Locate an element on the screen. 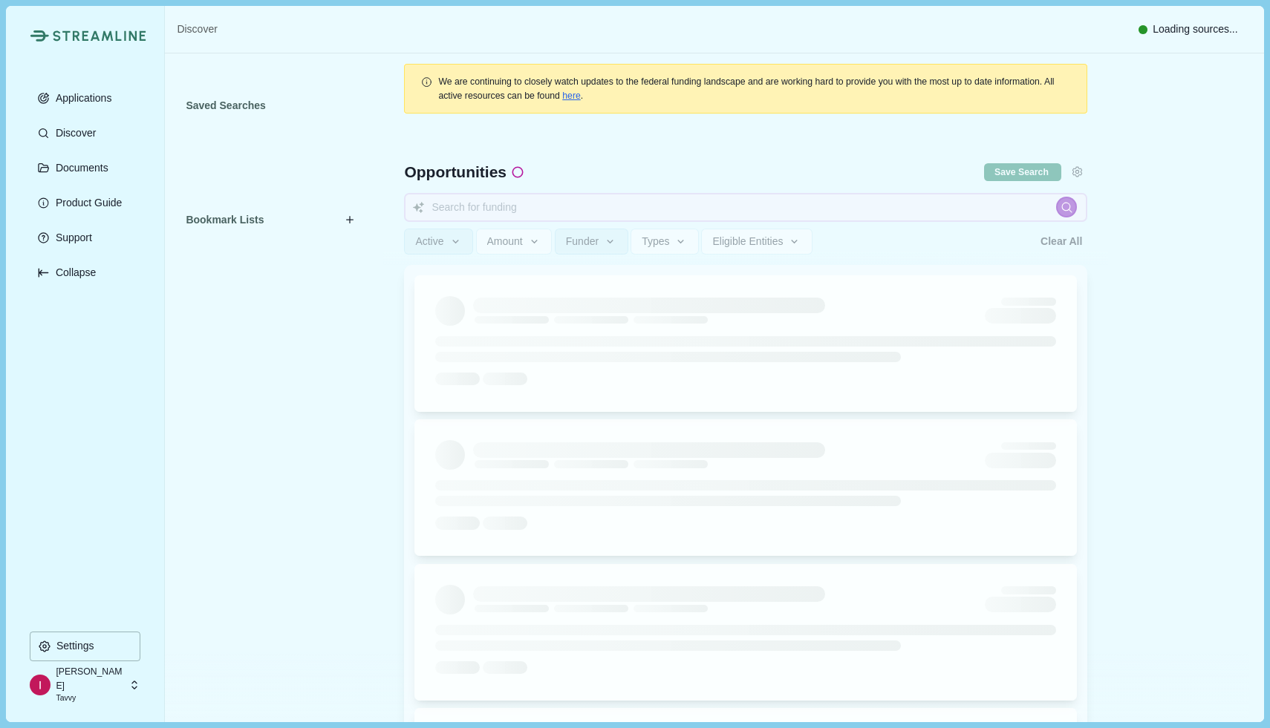 This screenshot has height=728, width=1270. span: Amount is located at coordinates (505, 241).